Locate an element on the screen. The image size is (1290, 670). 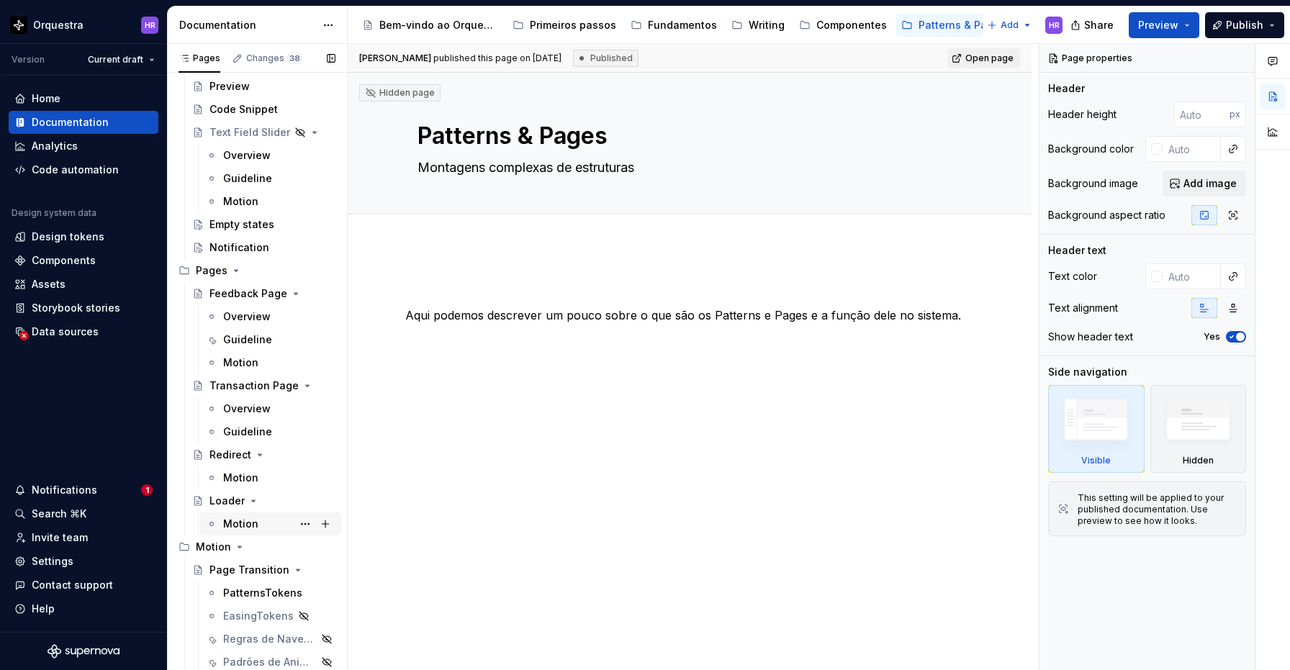
a: Open page is located at coordinates (984, 58).